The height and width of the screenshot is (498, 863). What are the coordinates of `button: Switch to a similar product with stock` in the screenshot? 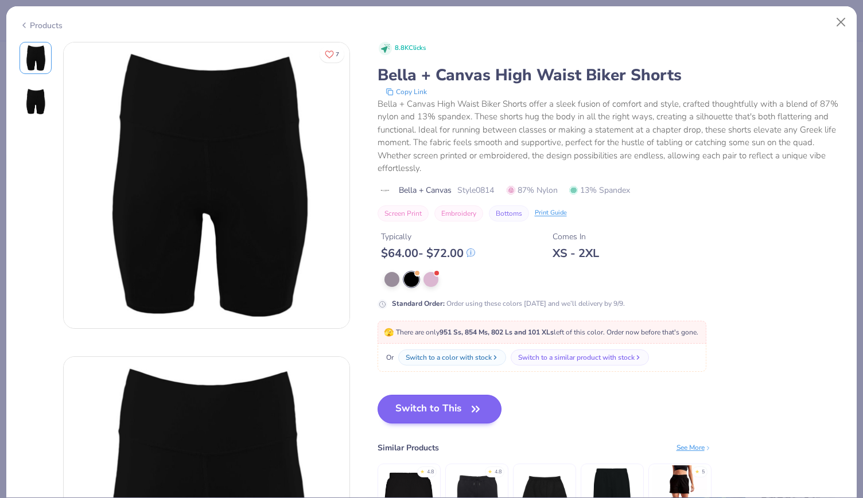 It's located at (579, 357).